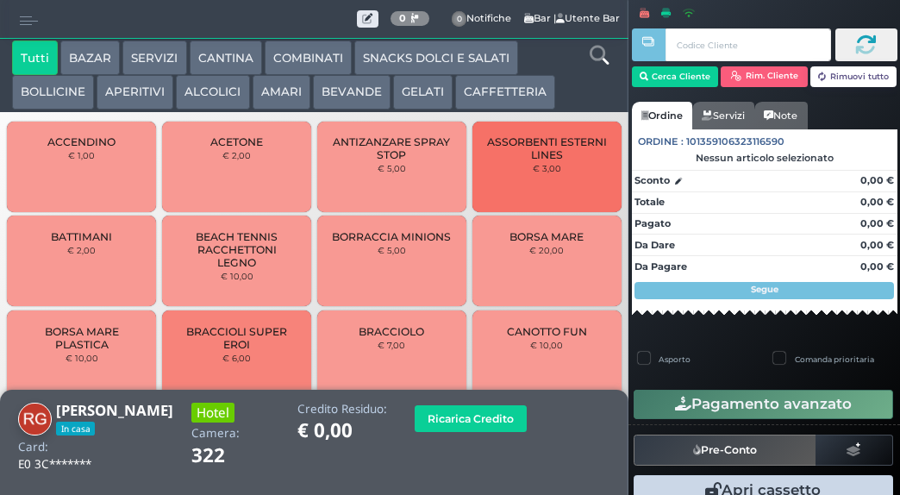 The width and height of the screenshot is (900, 495). What do you see at coordinates (281, 92) in the screenshot?
I see `button: AMARI` at bounding box center [281, 92].